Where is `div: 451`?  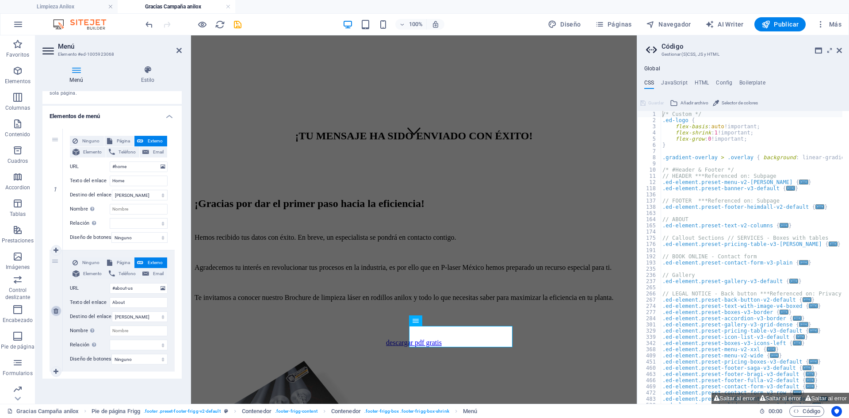 div: 451 is located at coordinates (650, 362).